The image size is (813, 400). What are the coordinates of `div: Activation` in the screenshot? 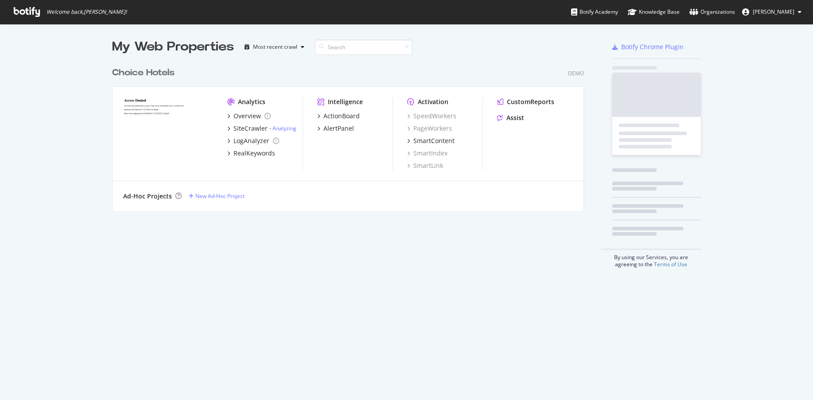 It's located at (433, 102).